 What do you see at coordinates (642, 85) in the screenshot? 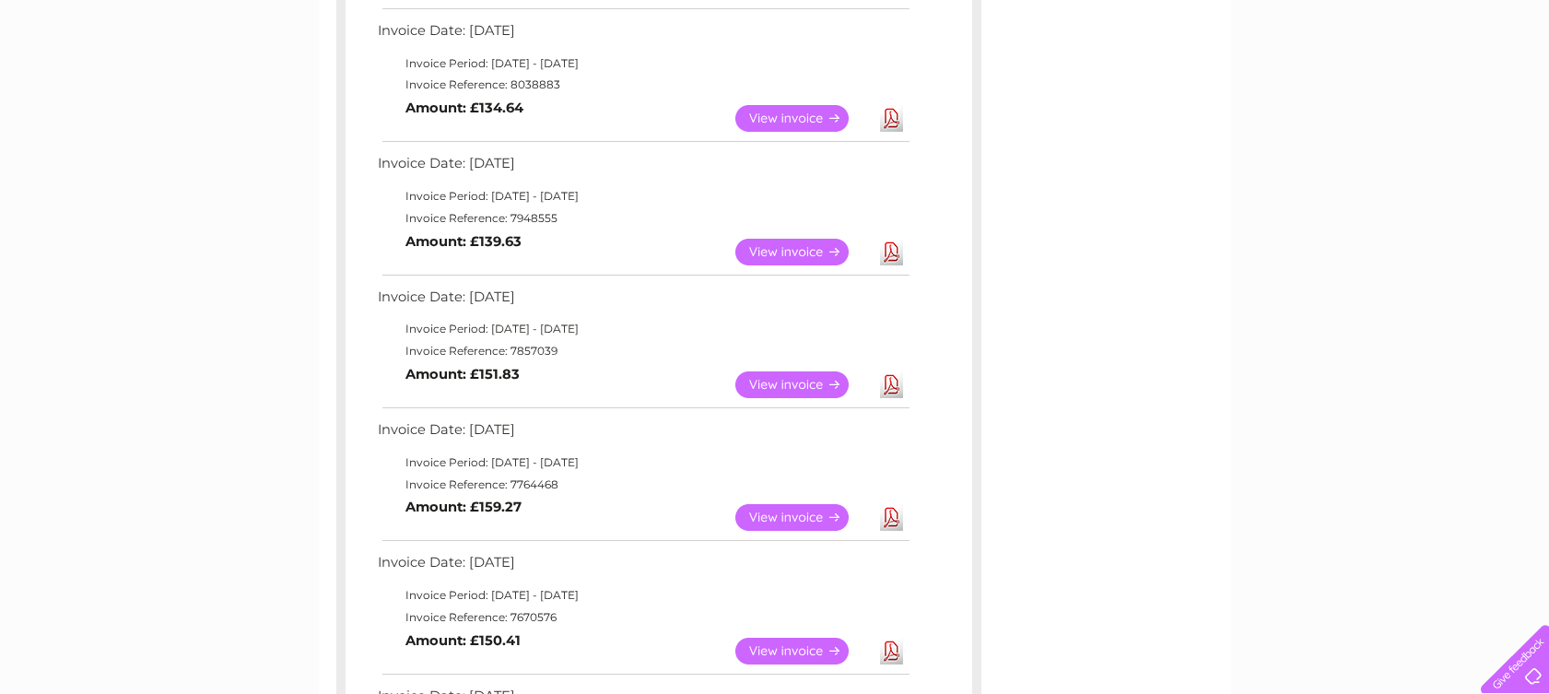
I see `td: Invoice Reference: 8038883` at bounding box center [642, 85].